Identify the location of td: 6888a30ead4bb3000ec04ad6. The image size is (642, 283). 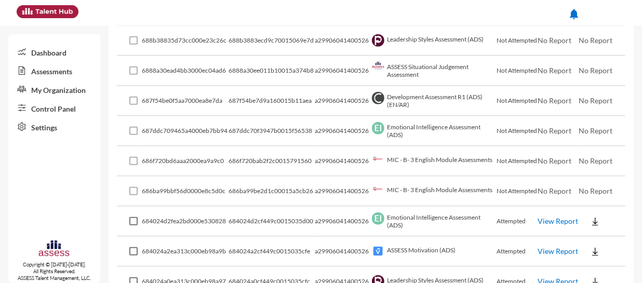
(185, 71).